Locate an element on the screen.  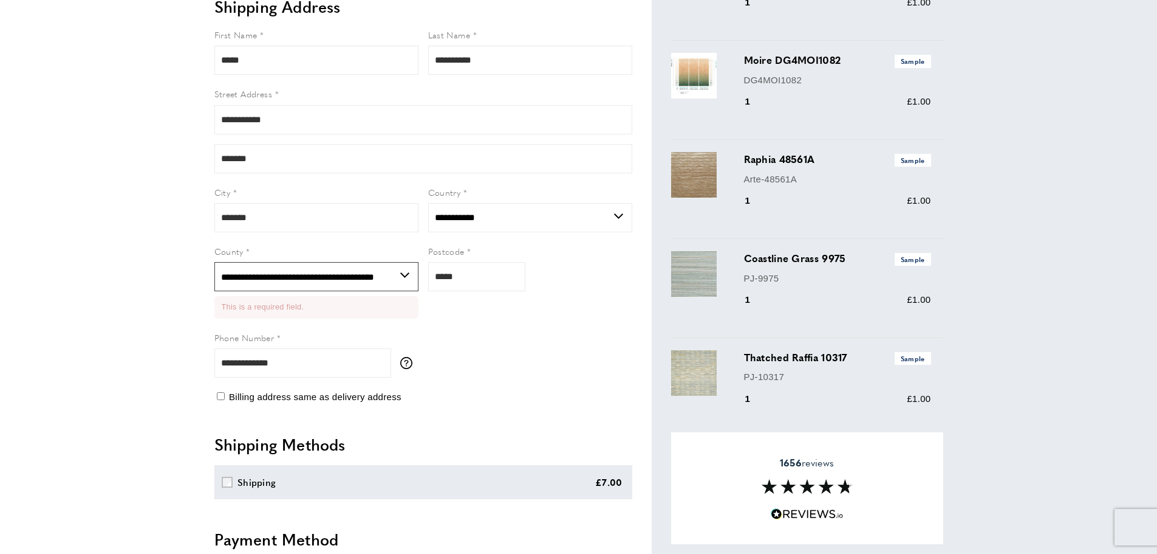
div: £7.00 is located at coordinates (609, 482).